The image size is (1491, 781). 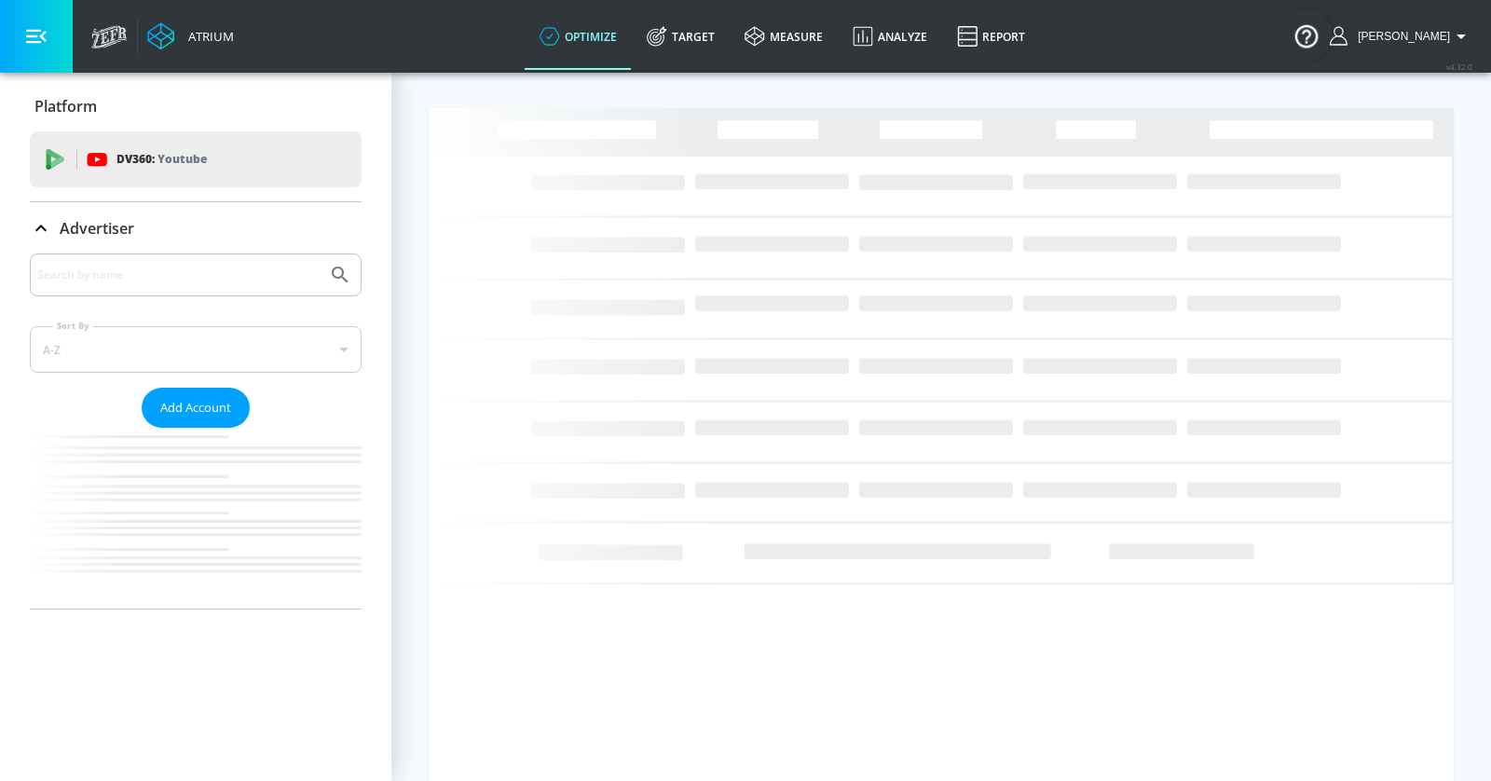 What do you see at coordinates (1307, 35) in the screenshot?
I see `button: Open Resource Center` at bounding box center [1307, 35].